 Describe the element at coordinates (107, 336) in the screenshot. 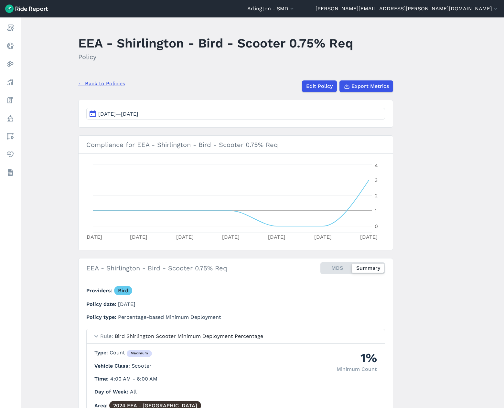

I see `span: Rule` at that location.